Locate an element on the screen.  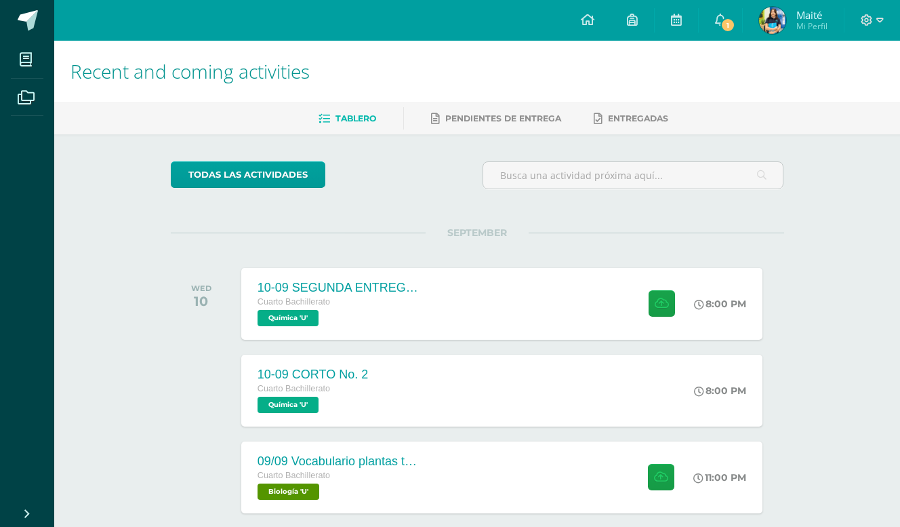
div: 09/09 Vocabulario plantas terrestres is located at coordinates (339, 461).